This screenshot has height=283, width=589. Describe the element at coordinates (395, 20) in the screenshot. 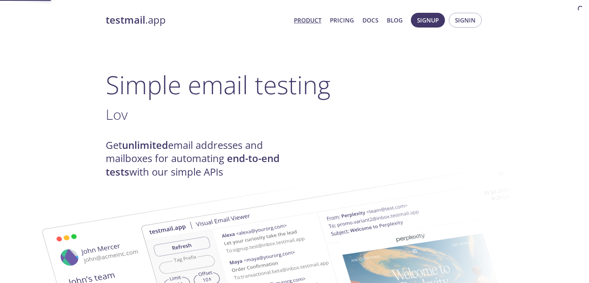

I see `a: Blog` at that location.